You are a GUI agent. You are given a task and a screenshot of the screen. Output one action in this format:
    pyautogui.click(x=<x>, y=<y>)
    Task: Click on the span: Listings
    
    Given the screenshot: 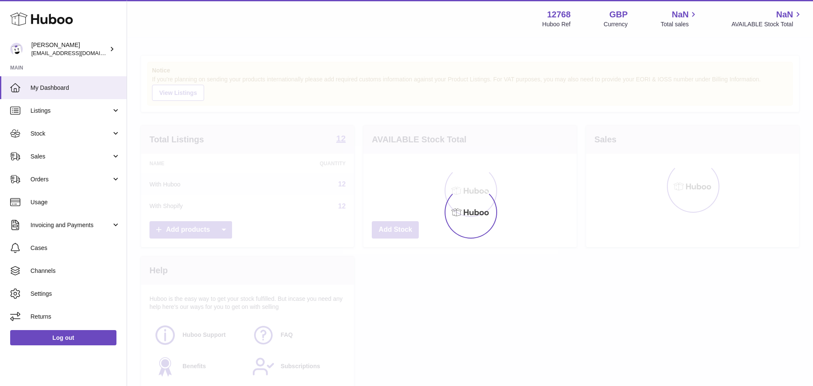 What is the action you would take?
    pyautogui.click(x=71, y=110)
    